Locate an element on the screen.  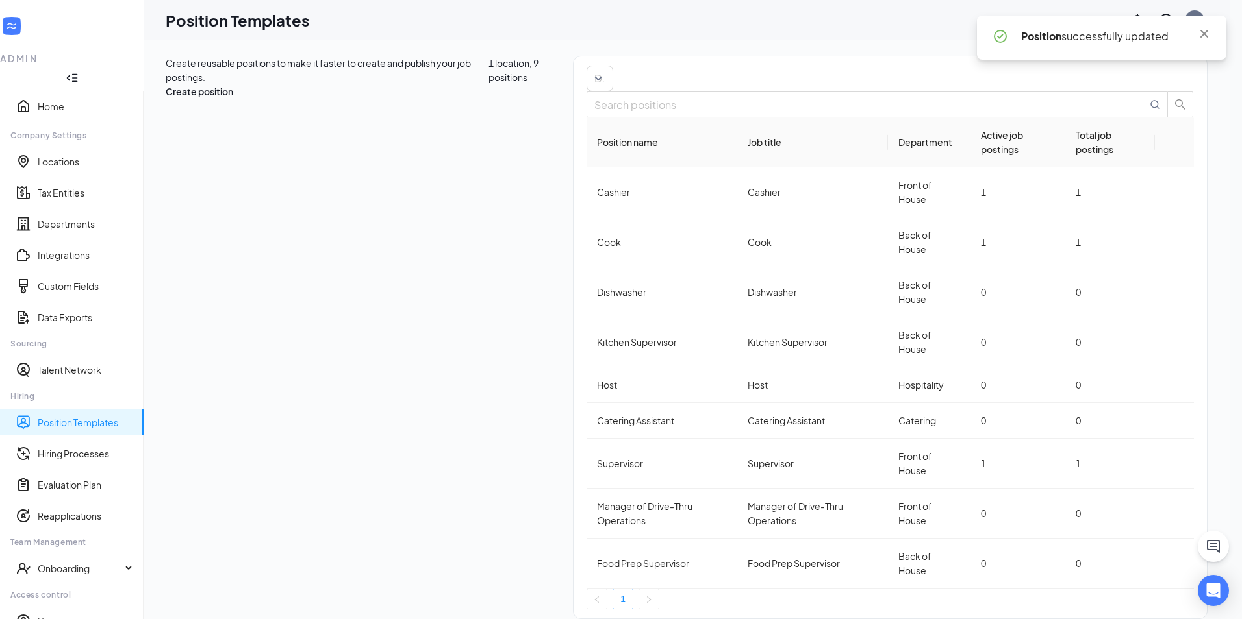
li: Next Page is located at coordinates (649, 599).